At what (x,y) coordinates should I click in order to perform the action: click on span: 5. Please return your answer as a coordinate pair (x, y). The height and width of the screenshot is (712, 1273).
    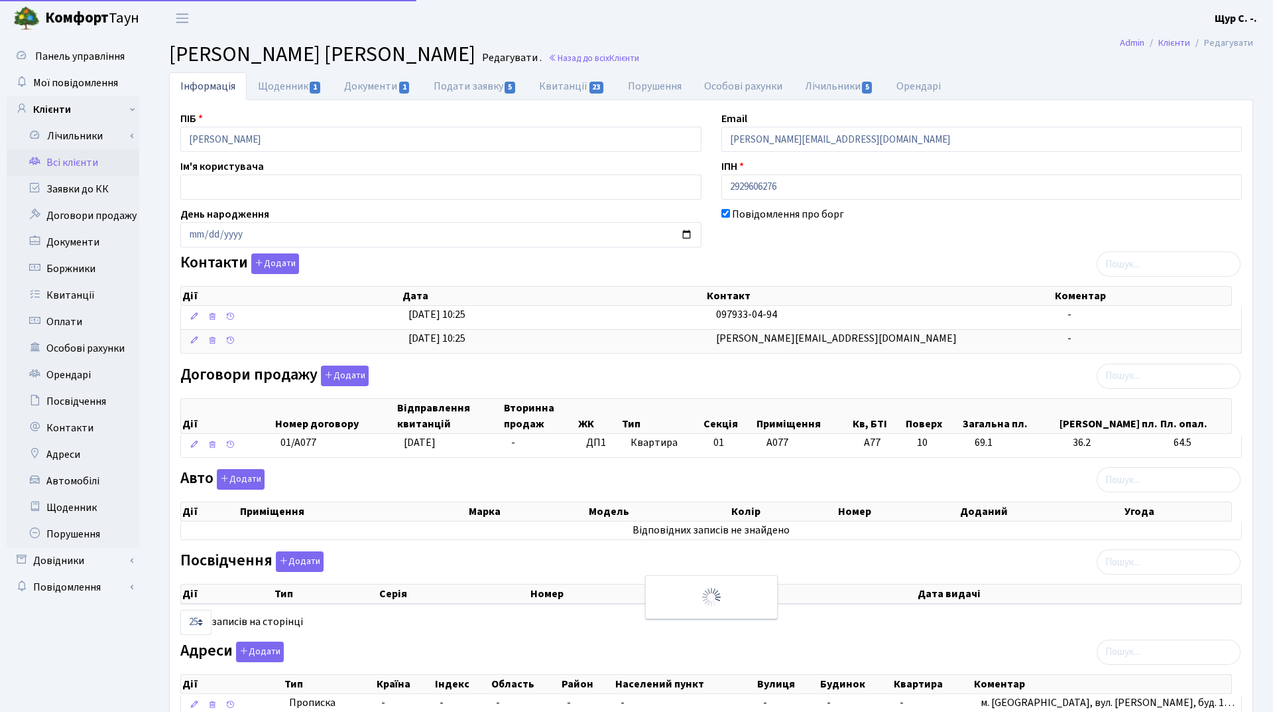
    Looking at the image, I should click on (867, 88).